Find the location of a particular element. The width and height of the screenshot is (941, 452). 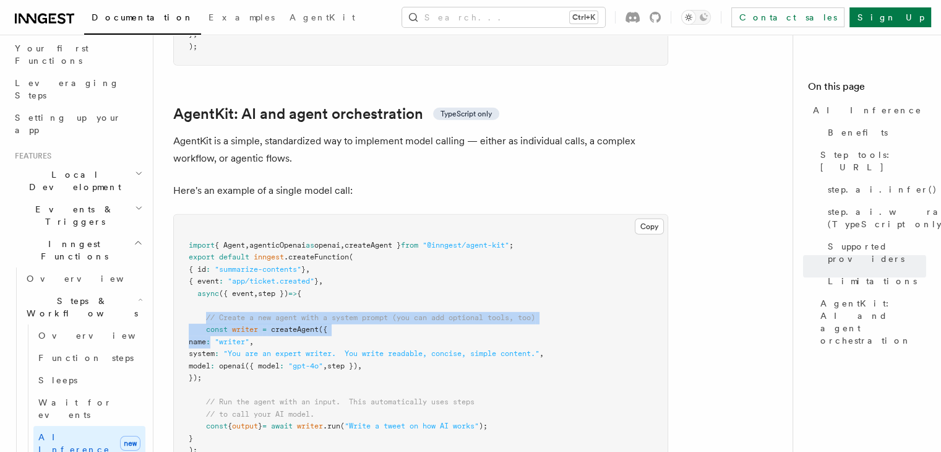

span: default is located at coordinates (234, 257).